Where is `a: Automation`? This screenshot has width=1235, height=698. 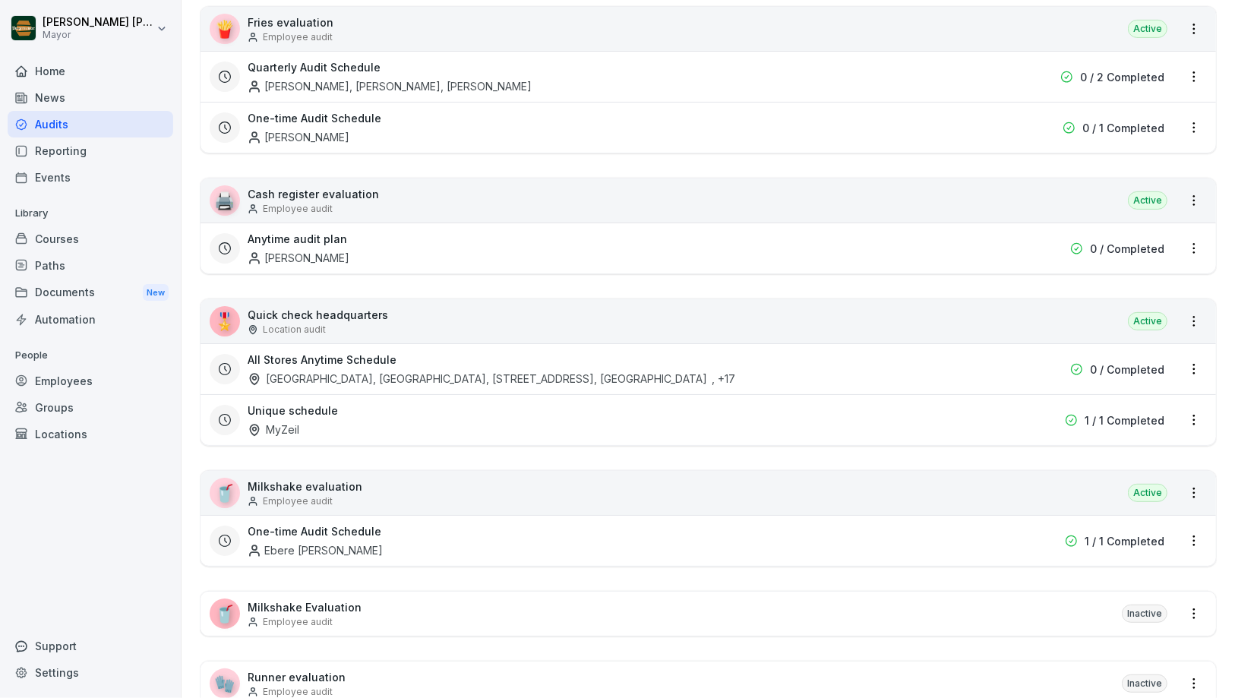
a: Automation is located at coordinates (90, 319).